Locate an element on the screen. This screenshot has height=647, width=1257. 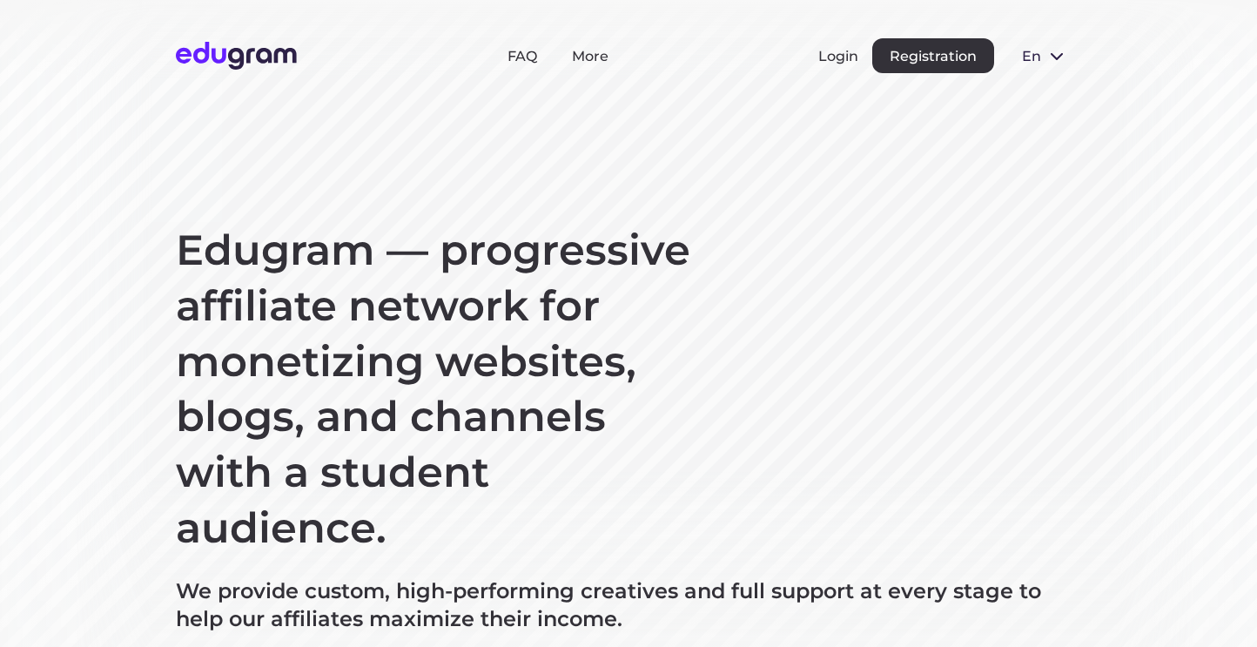
img: Edugram Logo is located at coordinates (236, 56).